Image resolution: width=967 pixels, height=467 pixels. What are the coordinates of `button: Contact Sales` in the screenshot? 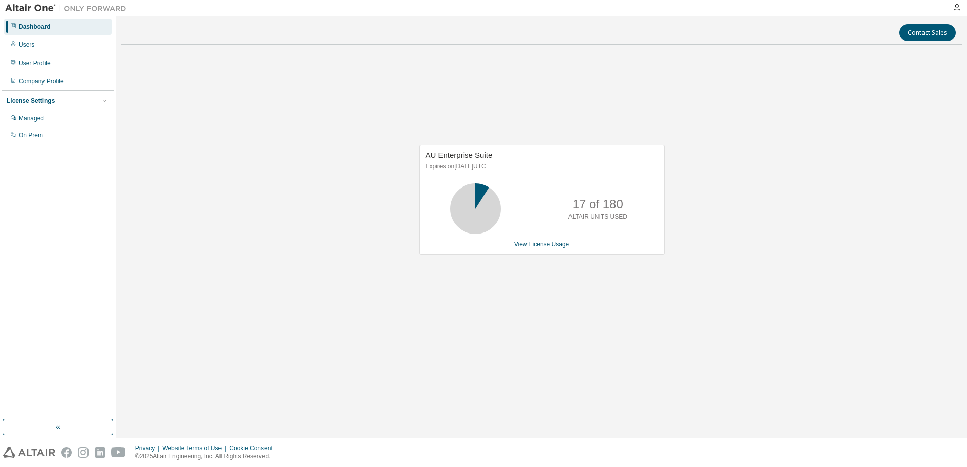 It's located at (928, 33).